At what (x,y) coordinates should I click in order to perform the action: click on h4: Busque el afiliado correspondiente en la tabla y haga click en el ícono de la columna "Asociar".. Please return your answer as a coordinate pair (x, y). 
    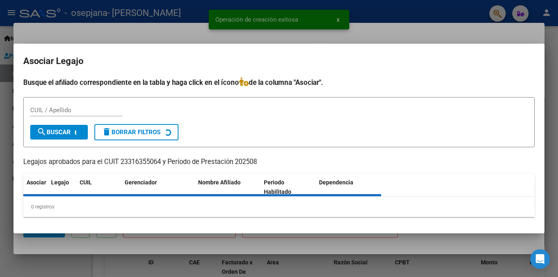
    Looking at the image, I should click on (279, 83).